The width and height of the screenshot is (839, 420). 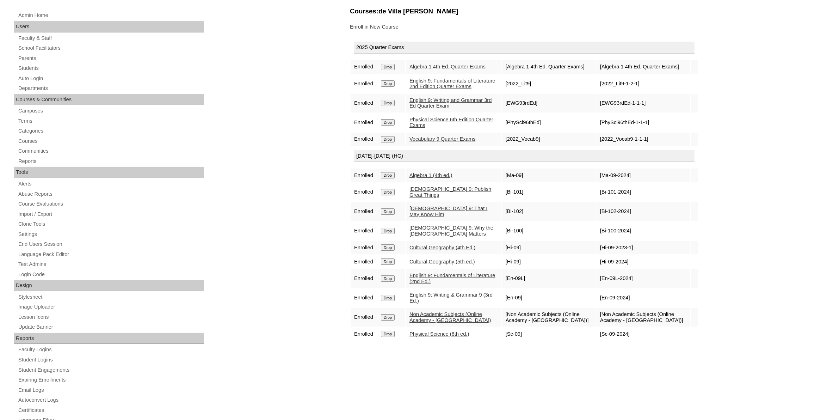 What do you see at coordinates (111, 204) in the screenshot?
I see `a: Course Evaluations` at bounding box center [111, 204].